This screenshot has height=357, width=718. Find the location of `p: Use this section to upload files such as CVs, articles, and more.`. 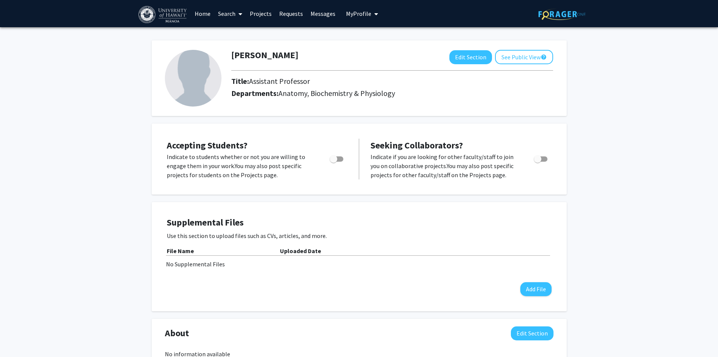

p: Use this section to upload files such as CVs, articles, and more. is located at coordinates (359, 235).